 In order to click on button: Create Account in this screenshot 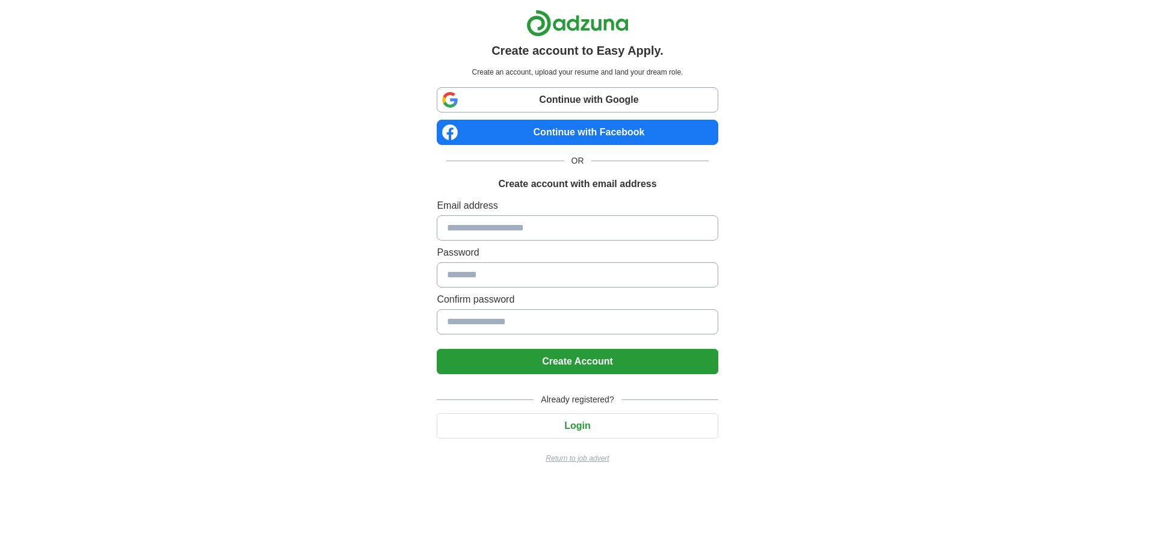, I will do `click(577, 362)`.